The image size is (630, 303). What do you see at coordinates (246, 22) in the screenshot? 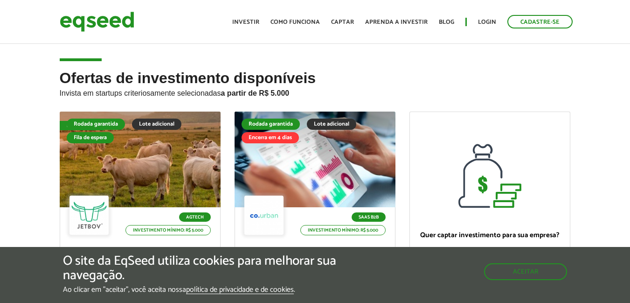
I see `a: Investir` at bounding box center [246, 22].